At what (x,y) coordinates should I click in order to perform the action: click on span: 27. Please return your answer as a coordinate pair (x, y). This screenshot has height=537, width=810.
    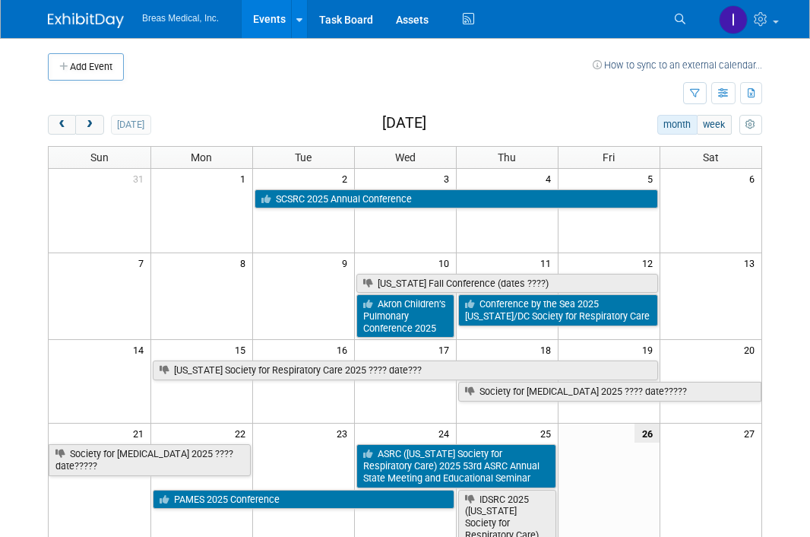
    Looking at the image, I should click on (752, 433).